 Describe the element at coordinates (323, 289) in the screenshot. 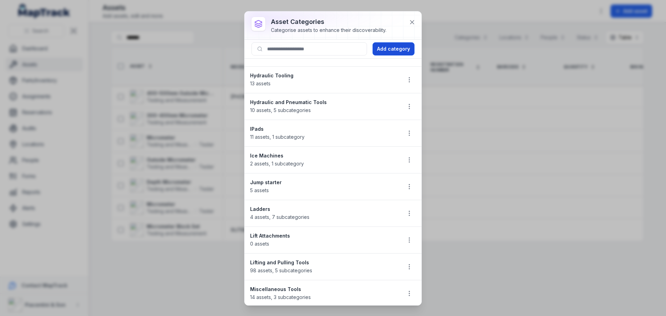

I see `strong: Miscellaneous Tools` at that location.